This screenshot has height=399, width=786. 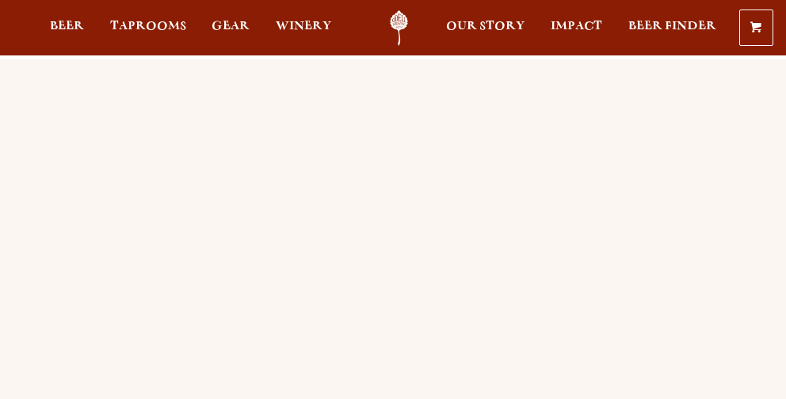 What do you see at coordinates (576, 28) in the screenshot?
I see `a: Impact` at bounding box center [576, 28].